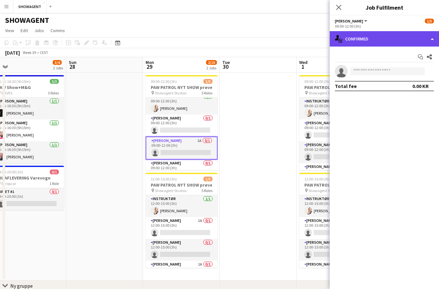 The width and height of the screenshot is (439, 289). What do you see at coordinates (303, 62) in the screenshot?
I see `span: Wed` at bounding box center [303, 62].